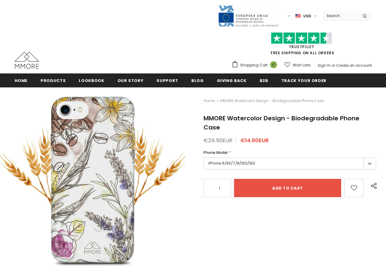  I want to click on img: Trust Pilot Stars, so click(302, 38).